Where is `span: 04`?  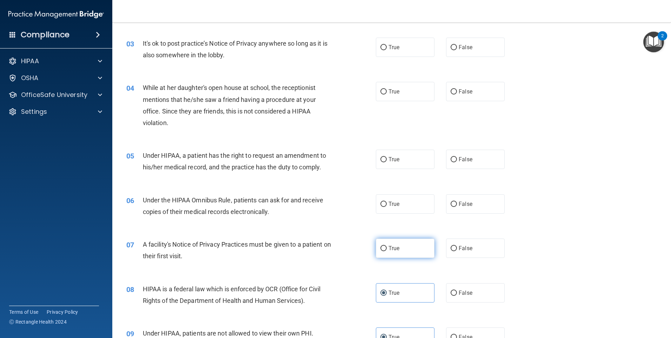 span: 04 is located at coordinates (130, 88).